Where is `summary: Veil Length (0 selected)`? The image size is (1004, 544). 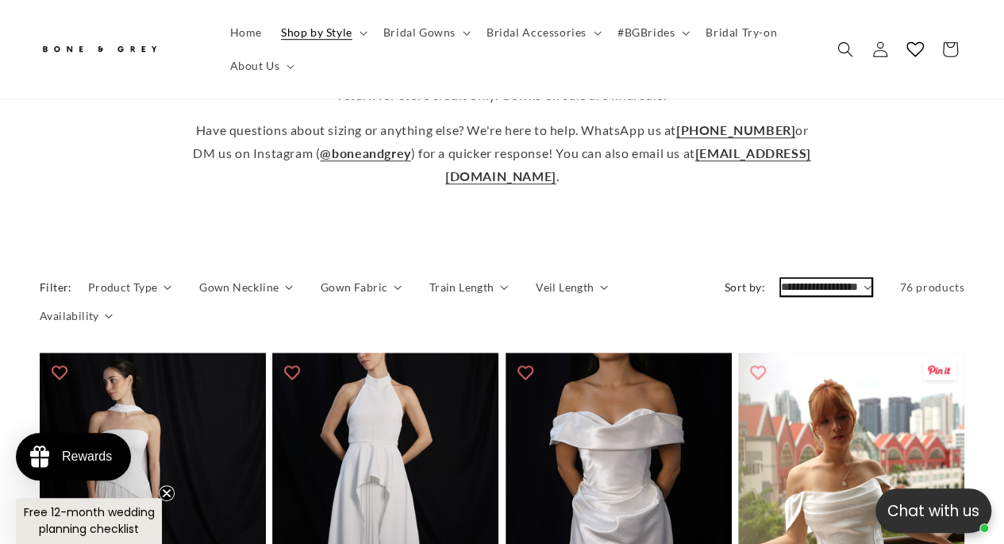
summary: Veil Length (0 selected) is located at coordinates (571, 286).